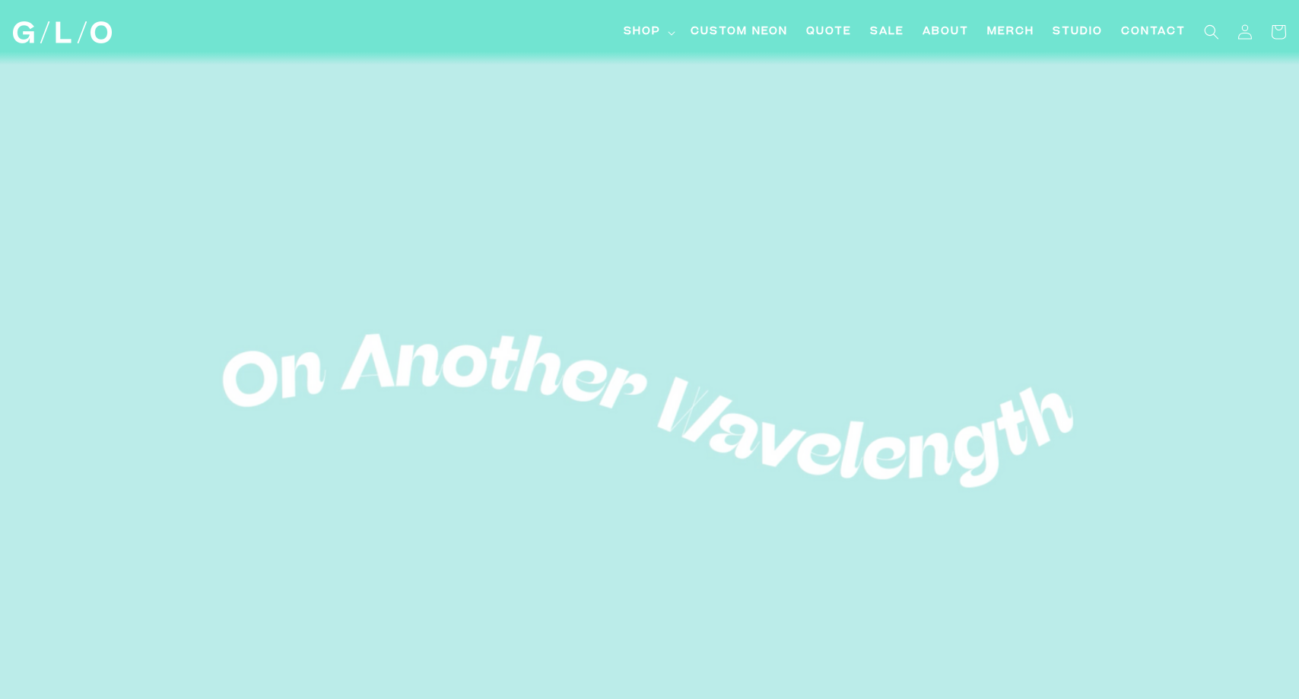 Image resolution: width=1299 pixels, height=699 pixels. What do you see at coordinates (62, 32) in the screenshot?
I see `img: GLO Studio` at bounding box center [62, 32].